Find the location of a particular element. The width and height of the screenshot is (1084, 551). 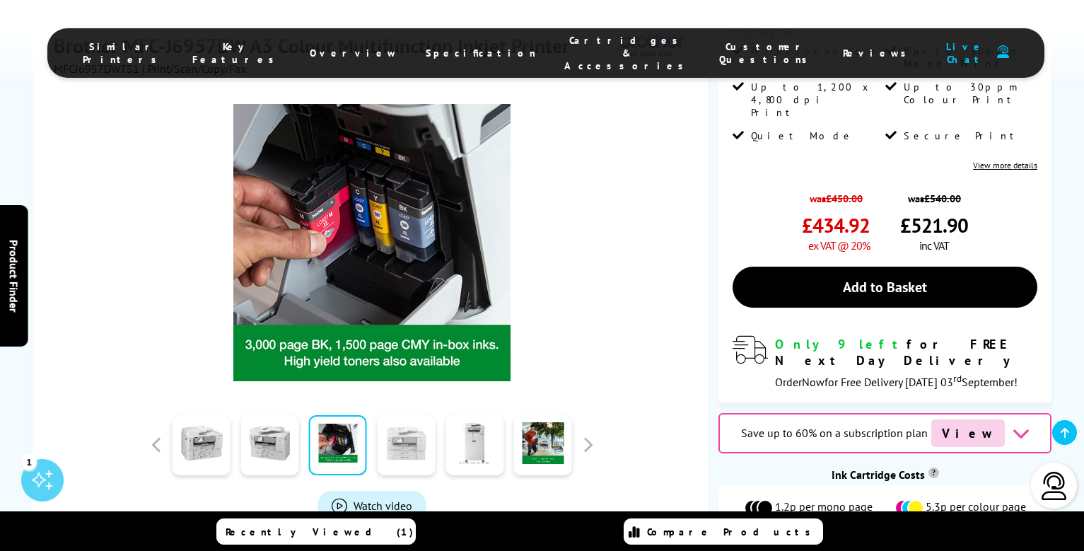

span: Key Features is located at coordinates (237, 53).